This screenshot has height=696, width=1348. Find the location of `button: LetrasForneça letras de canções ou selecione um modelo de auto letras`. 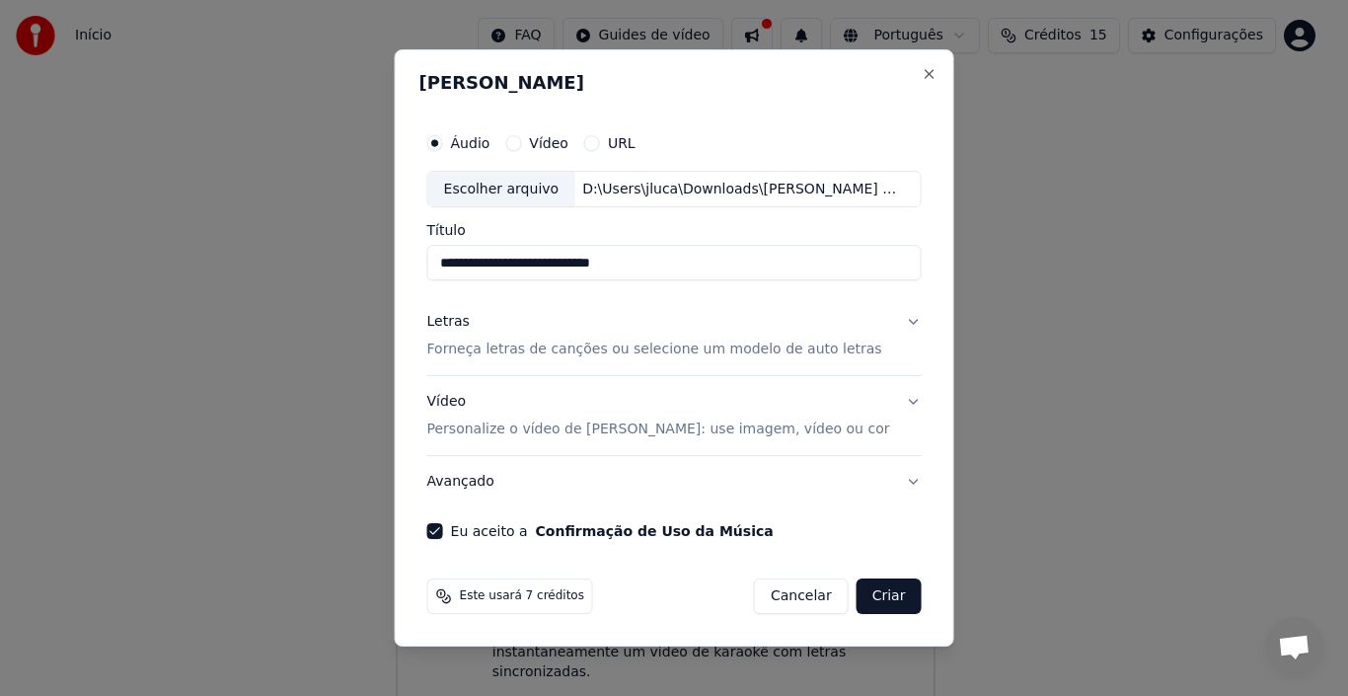

button: LetrasForneça letras de canções ou selecione um modelo de auto letras is located at coordinates (674, 336).